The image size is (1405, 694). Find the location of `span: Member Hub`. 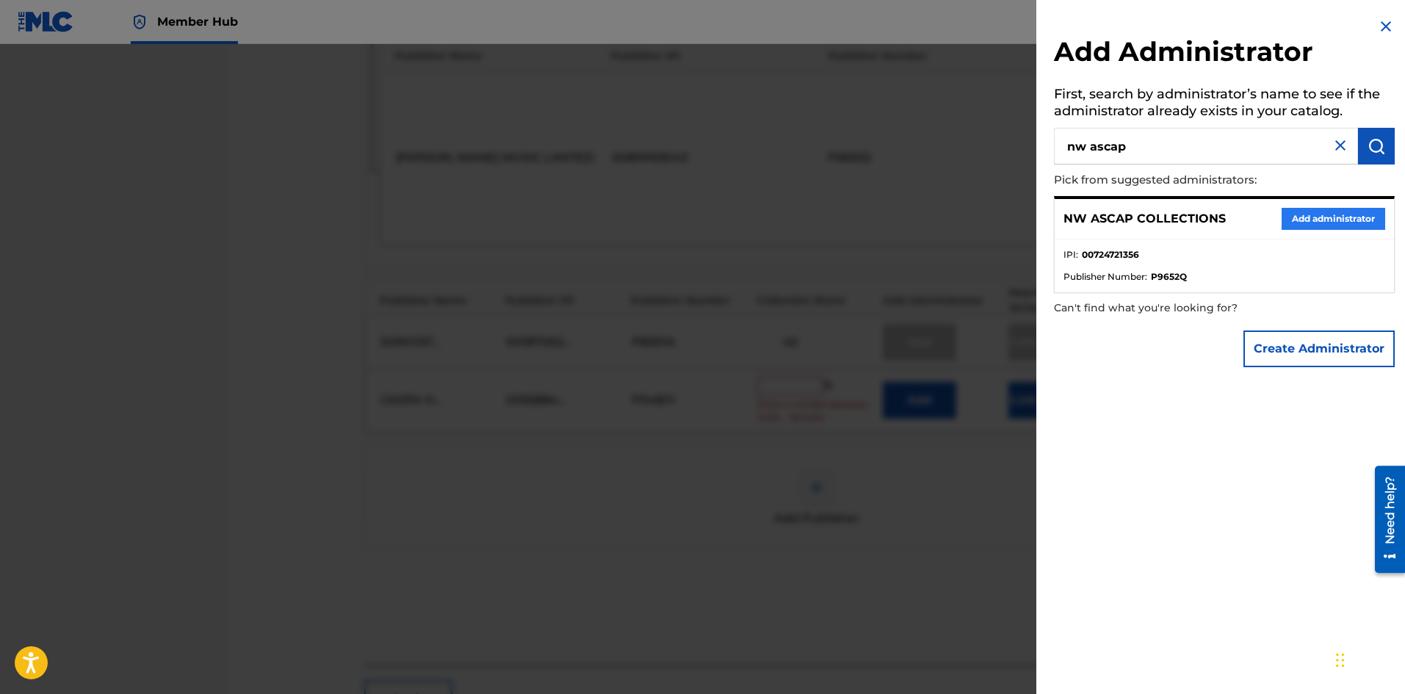

span: Member Hub is located at coordinates (198, 21).